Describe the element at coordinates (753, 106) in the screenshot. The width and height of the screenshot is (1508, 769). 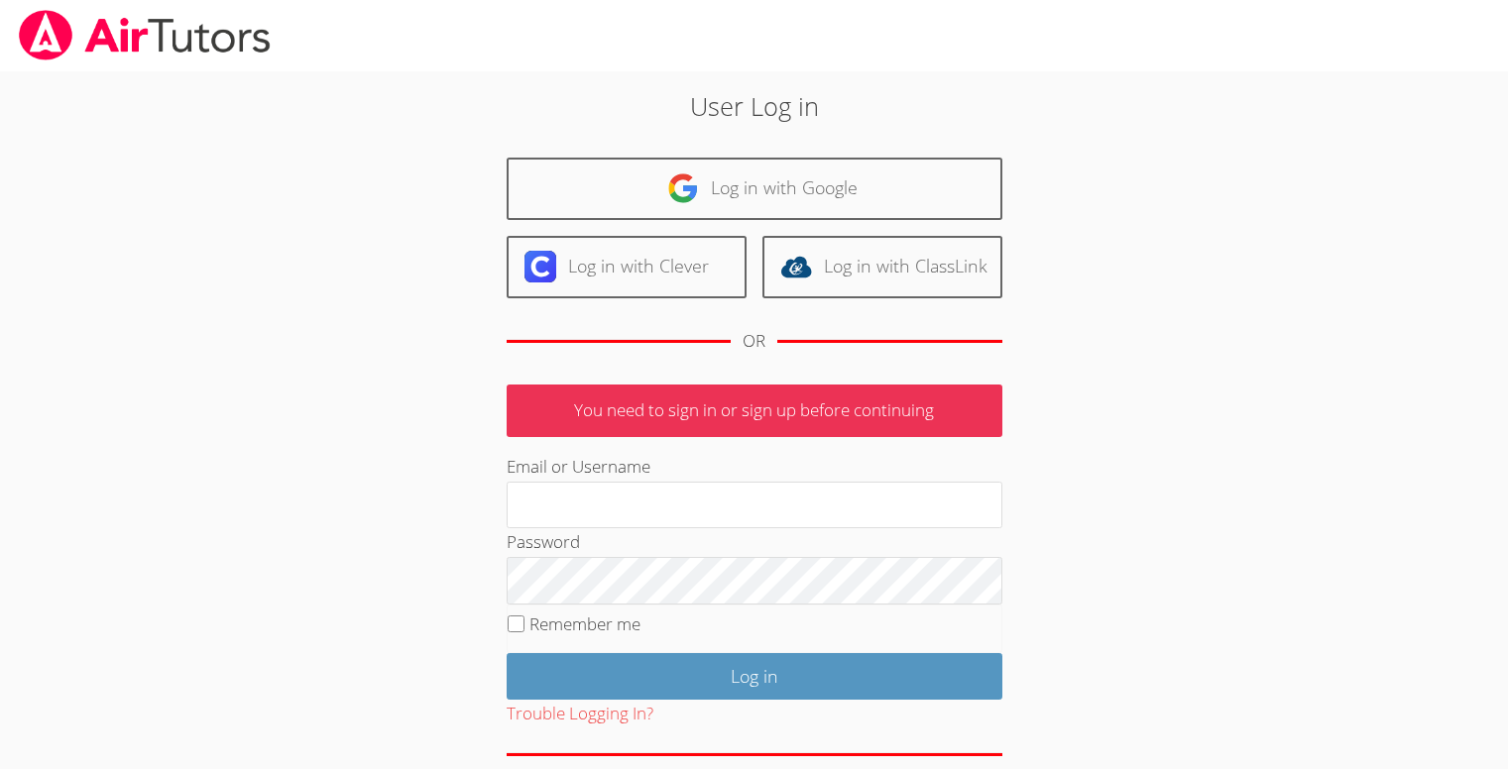
I see `h2: User Log in` at that location.